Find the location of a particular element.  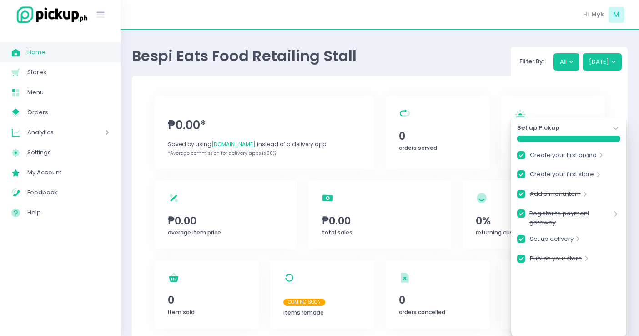

span: 0% is located at coordinates (533, 221).